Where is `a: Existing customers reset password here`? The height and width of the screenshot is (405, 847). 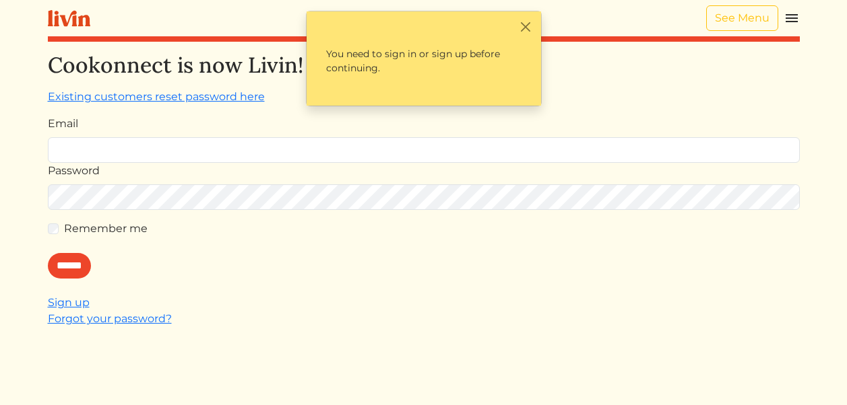 a: Existing customers reset password here is located at coordinates (156, 96).